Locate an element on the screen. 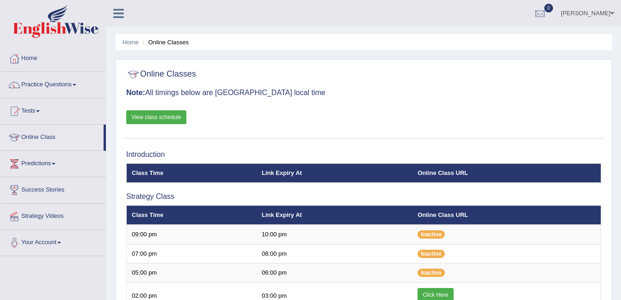 Image resolution: width=621 pixels, height=300 pixels. a: Online Class is located at coordinates (52, 136).